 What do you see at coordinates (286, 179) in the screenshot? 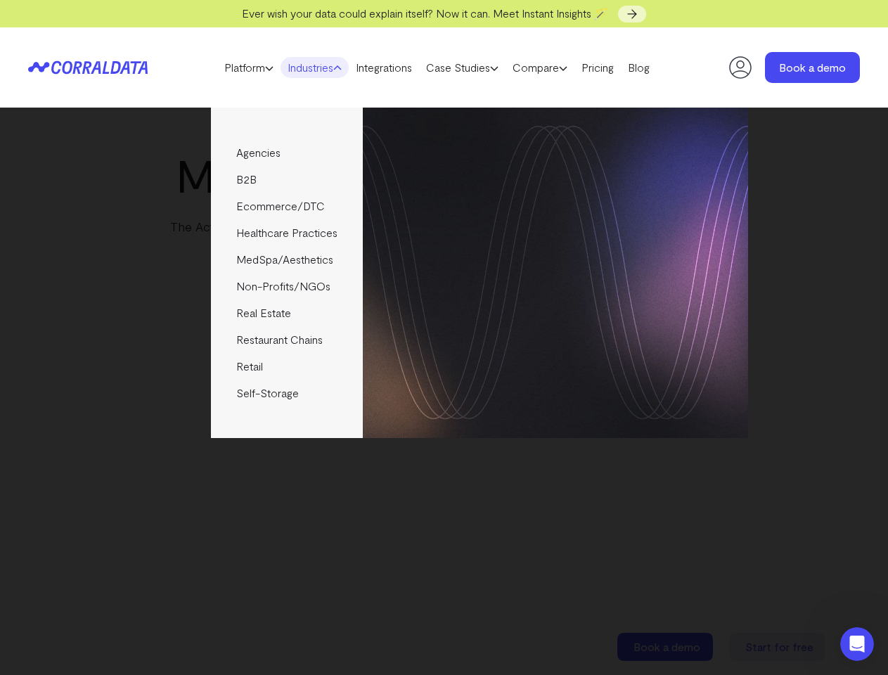
I see `a: B2B` at bounding box center [286, 179].